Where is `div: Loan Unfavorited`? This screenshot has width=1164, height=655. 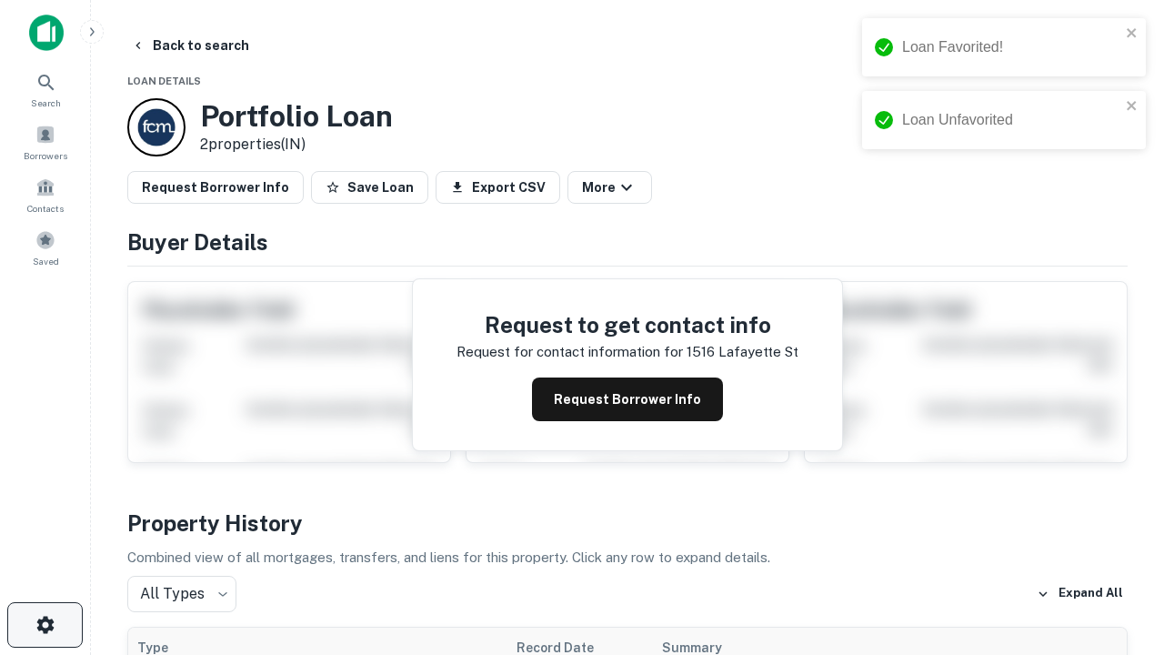 div: Loan Unfavorited is located at coordinates (1011, 120).